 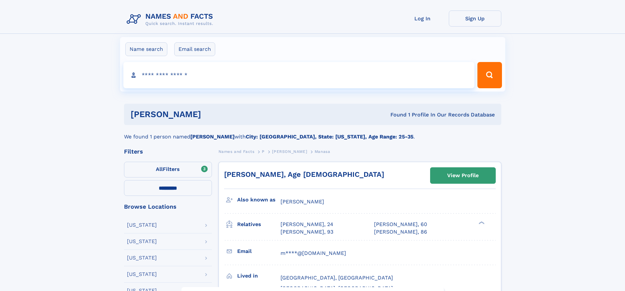 I want to click on div: Filters, so click(x=168, y=152).